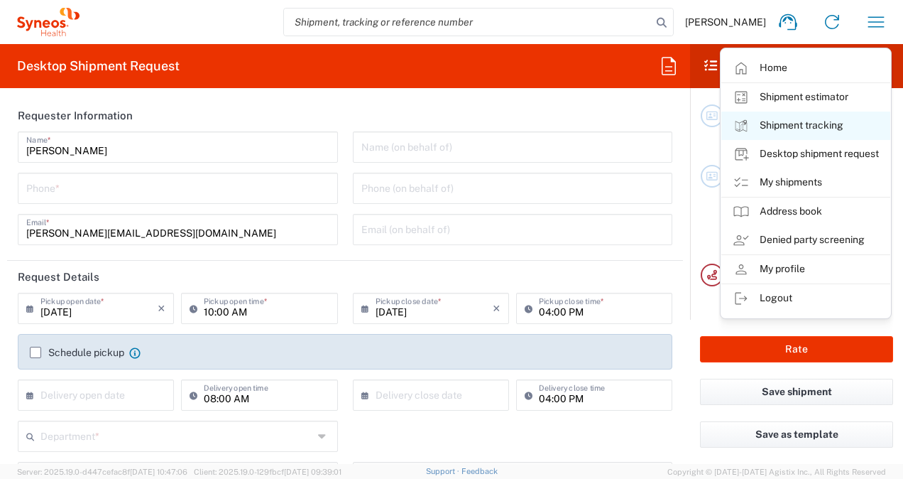 The image size is (903, 479). Describe the element at coordinates (268, 471) in the screenshot. I see `span: Client: 2025.19.0-129fbcf` at that location.